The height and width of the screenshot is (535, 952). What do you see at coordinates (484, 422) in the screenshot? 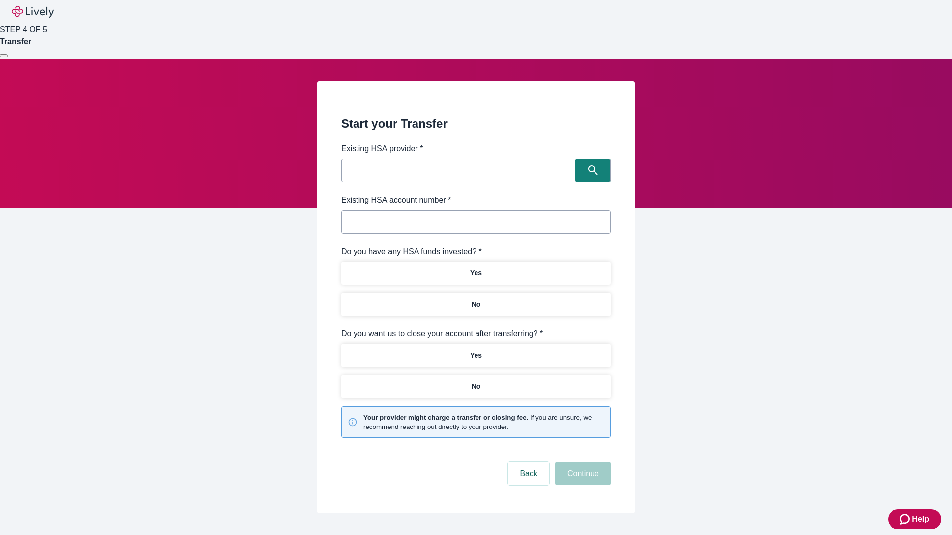
I see `small: If you are unsure, we recommend reaching out directly to your provider.` at bounding box center [484, 422].